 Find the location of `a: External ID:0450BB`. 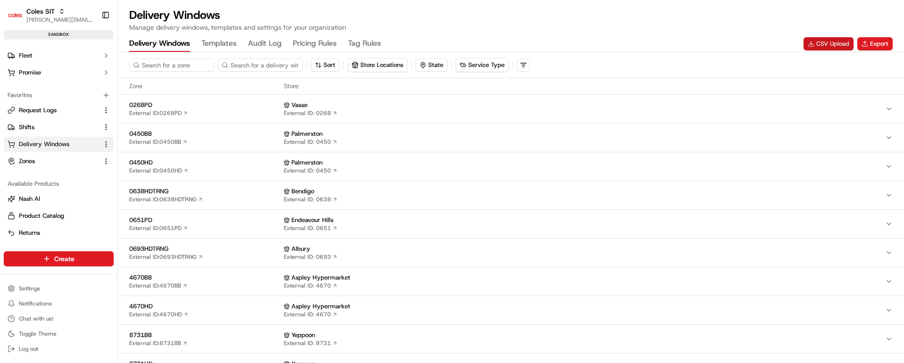

a: External ID:0450BB is located at coordinates (158, 142).